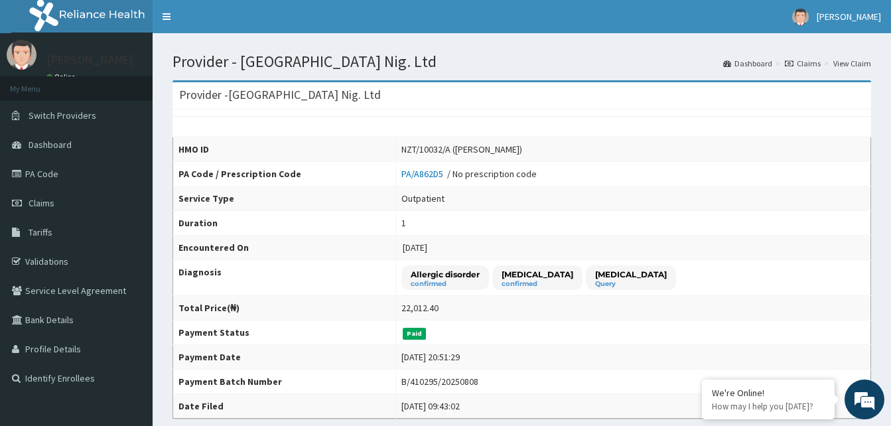 This screenshot has width=891, height=426. Describe the element at coordinates (285, 174) in the screenshot. I see `th: PA Code / Prescription Code` at that location.